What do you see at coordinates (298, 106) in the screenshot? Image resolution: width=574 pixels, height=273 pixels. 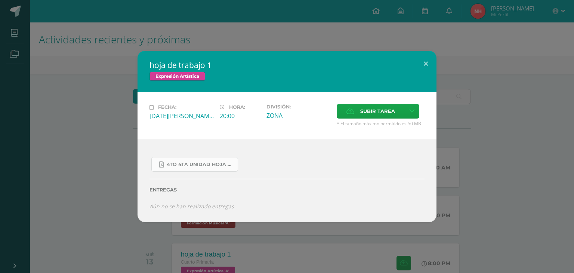 I see `label: División:` at bounding box center [298, 106].